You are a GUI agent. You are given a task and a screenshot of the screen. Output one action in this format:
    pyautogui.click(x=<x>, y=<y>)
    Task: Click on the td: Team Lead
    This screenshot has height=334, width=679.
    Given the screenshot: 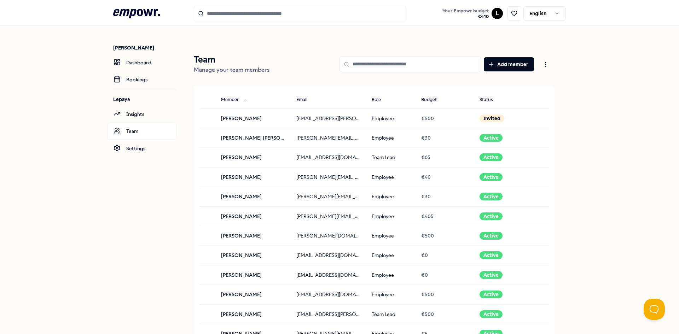 What is the action you would take?
    pyautogui.click(x=391, y=157)
    